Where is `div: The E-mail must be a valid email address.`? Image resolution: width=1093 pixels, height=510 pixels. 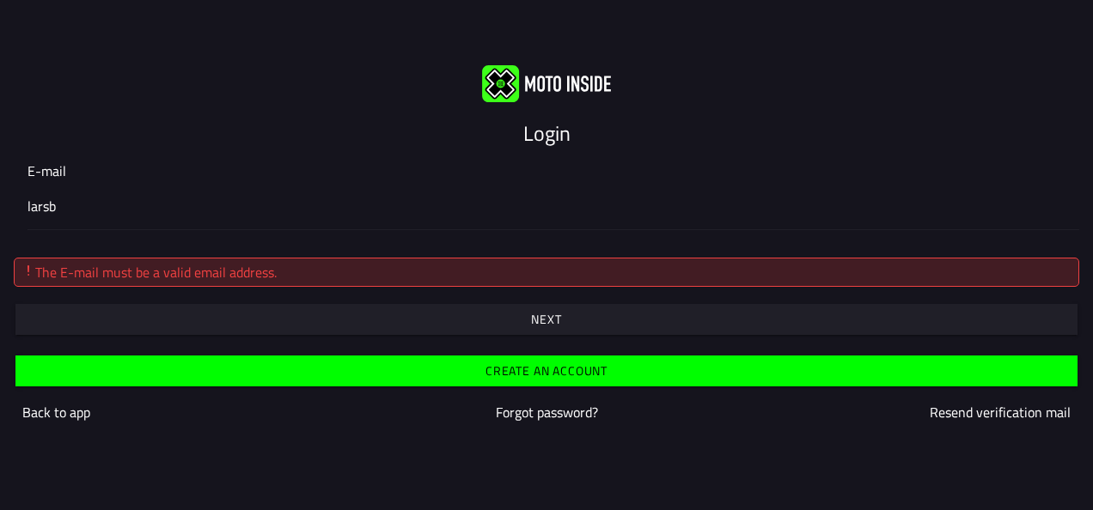
div: The E-mail must be a valid email address. is located at coordinates (546, 272).